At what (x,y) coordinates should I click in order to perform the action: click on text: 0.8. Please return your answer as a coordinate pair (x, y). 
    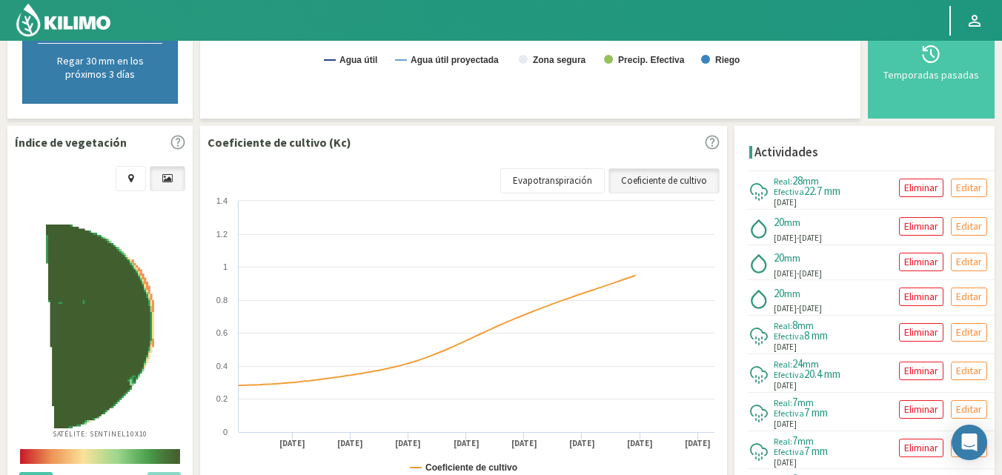
    Looking at the image, I should click on (222, 300).